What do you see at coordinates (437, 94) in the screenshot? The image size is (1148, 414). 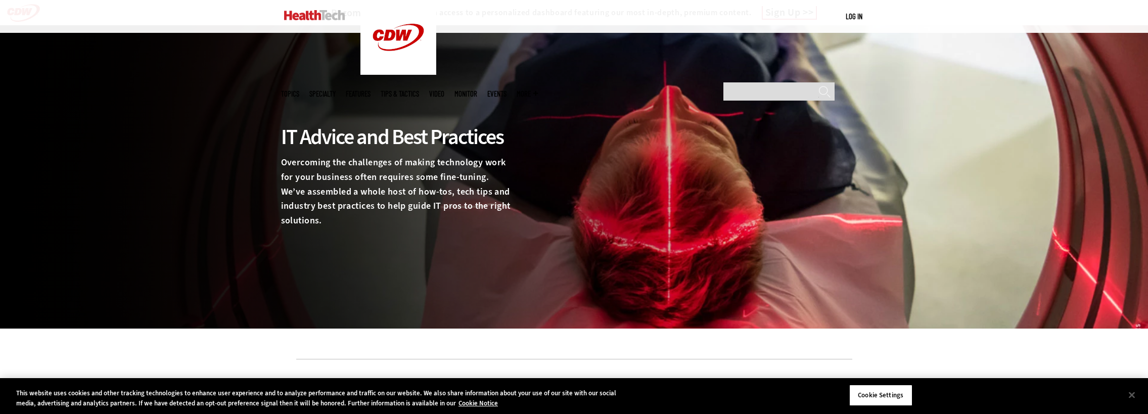 I see `a: Video` at bounding box center [437, 94].